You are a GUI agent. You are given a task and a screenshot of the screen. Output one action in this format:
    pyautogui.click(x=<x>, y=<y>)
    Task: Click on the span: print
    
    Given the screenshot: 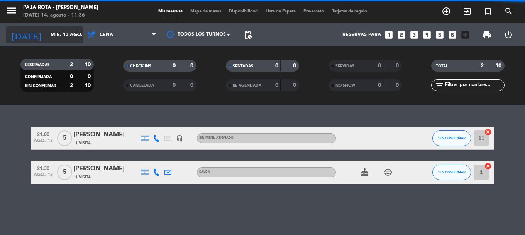 What is the action you would take?
    pyautogui.click(x=487, y=35)
    